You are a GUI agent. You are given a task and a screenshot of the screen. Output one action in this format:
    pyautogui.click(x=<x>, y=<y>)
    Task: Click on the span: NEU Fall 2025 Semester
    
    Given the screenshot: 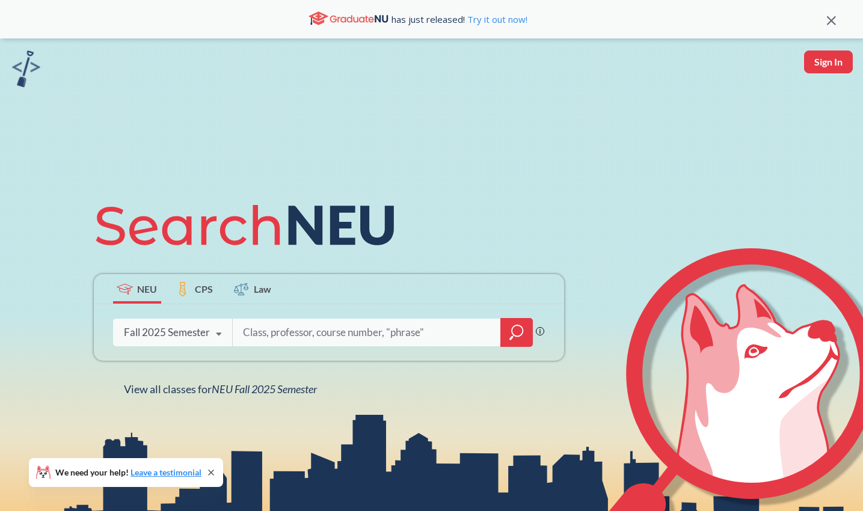 What is the action you would take?
    pyautogui.click(x=264, y=389)
    